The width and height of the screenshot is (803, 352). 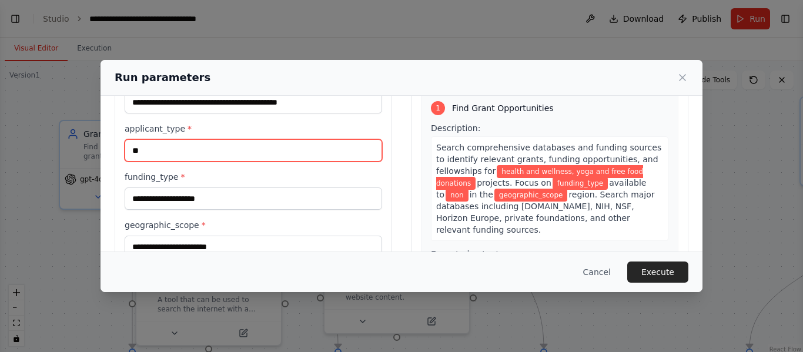 I want to click on span: available to, so click(x=541, y=189).